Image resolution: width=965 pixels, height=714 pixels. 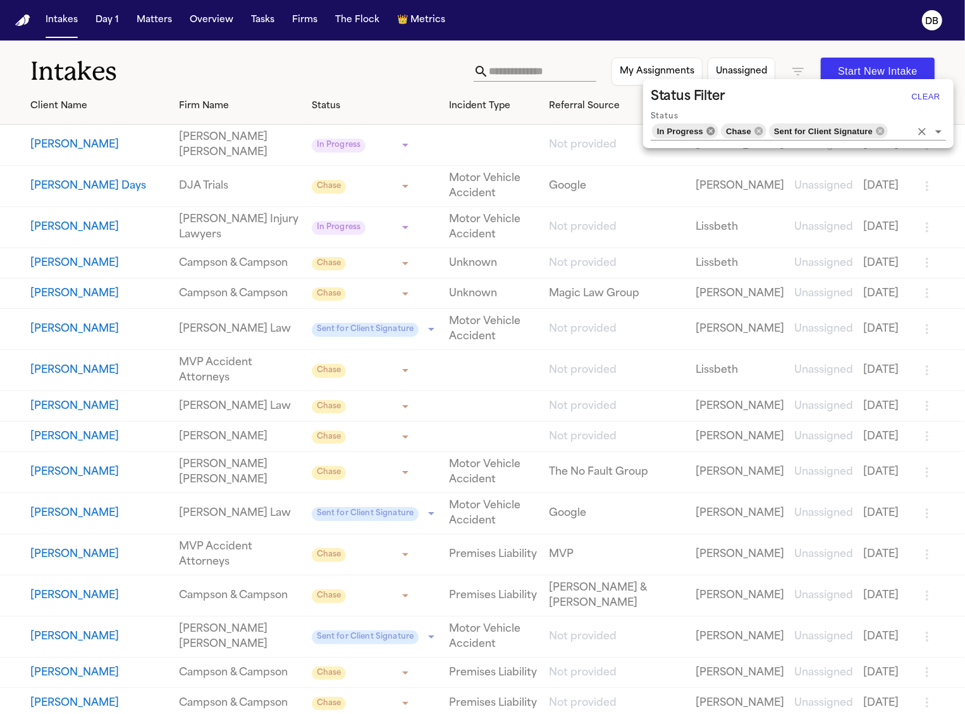 I want to click on h2: Status Filter, so click(x=688, y=97).